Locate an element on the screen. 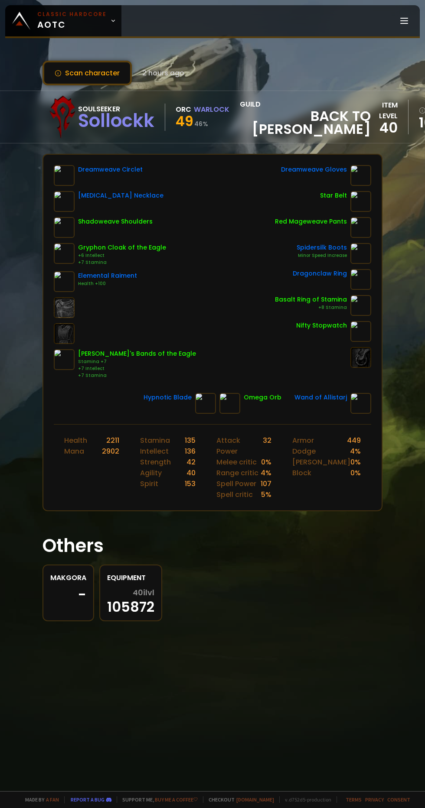 The width and height of the screenshot is (425, 808). img: item-15624 is located at coordinates (64, 253).